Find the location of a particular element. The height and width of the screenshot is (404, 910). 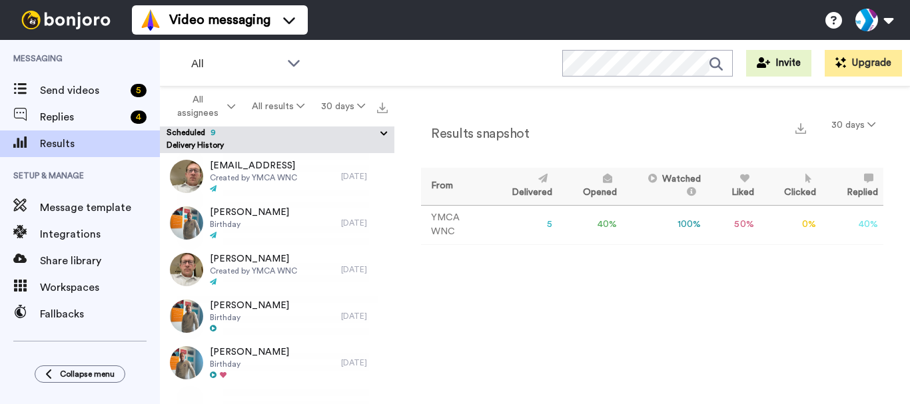

span: Send videos is located at coordinates (83, 91).